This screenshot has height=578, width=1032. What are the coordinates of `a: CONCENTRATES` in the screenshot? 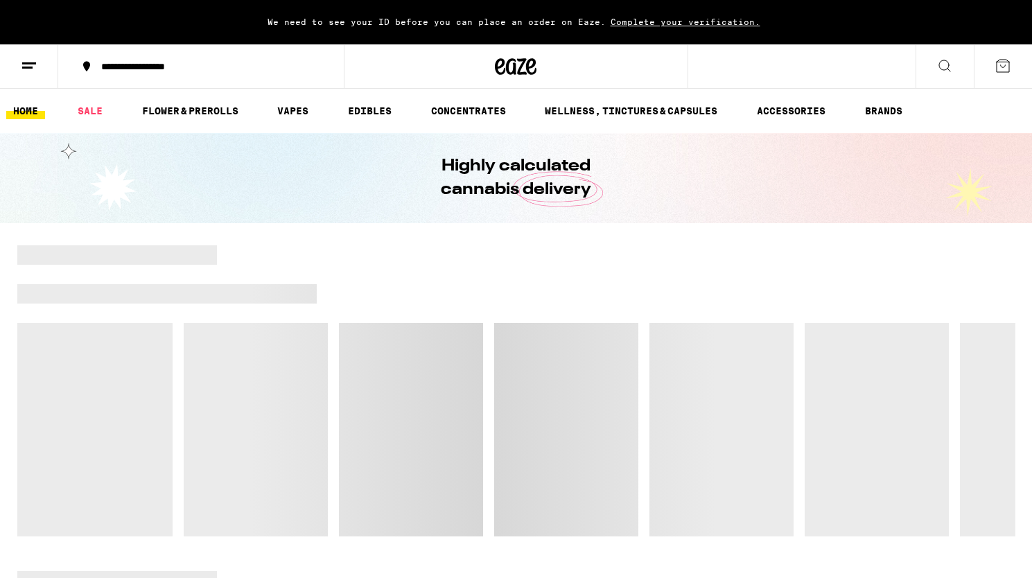 It's located at (468, 111).